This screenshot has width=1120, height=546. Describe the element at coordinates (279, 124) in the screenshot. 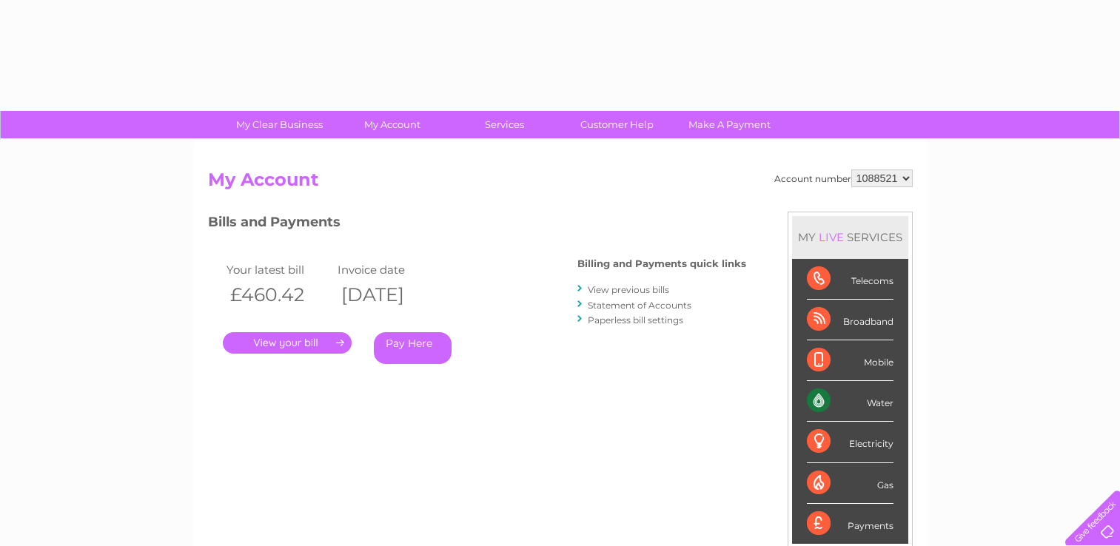

I see `a: My Clear Business` at that location.